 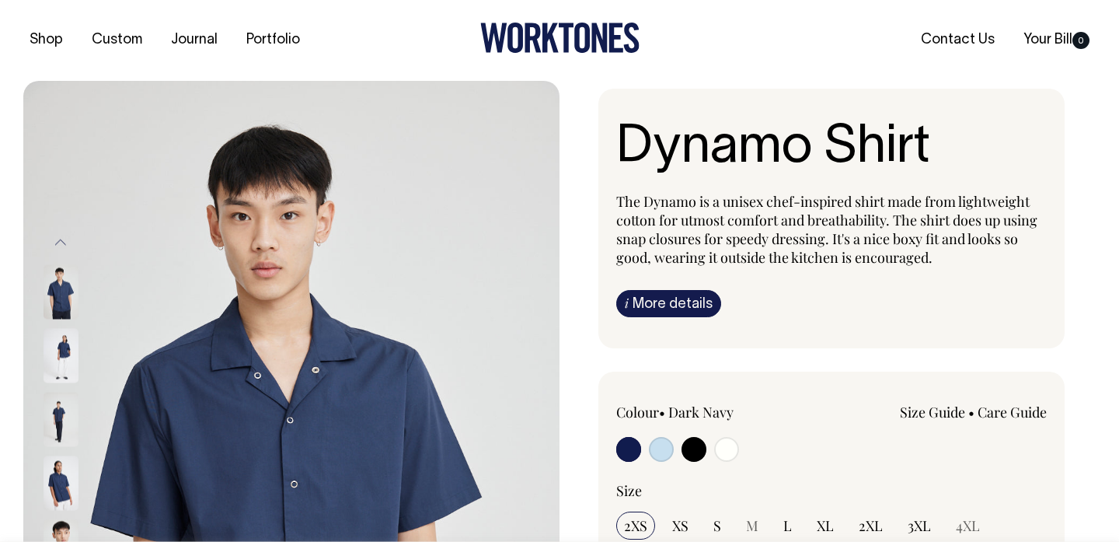 What do you see at coordinates (1056, 40) in the screenshot?
I see `a: Your Bill0` at bounding box center [1056, 40].